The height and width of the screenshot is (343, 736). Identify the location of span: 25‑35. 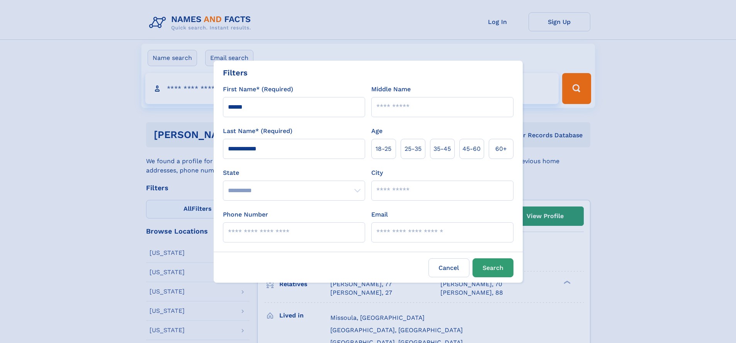
(413, 149).